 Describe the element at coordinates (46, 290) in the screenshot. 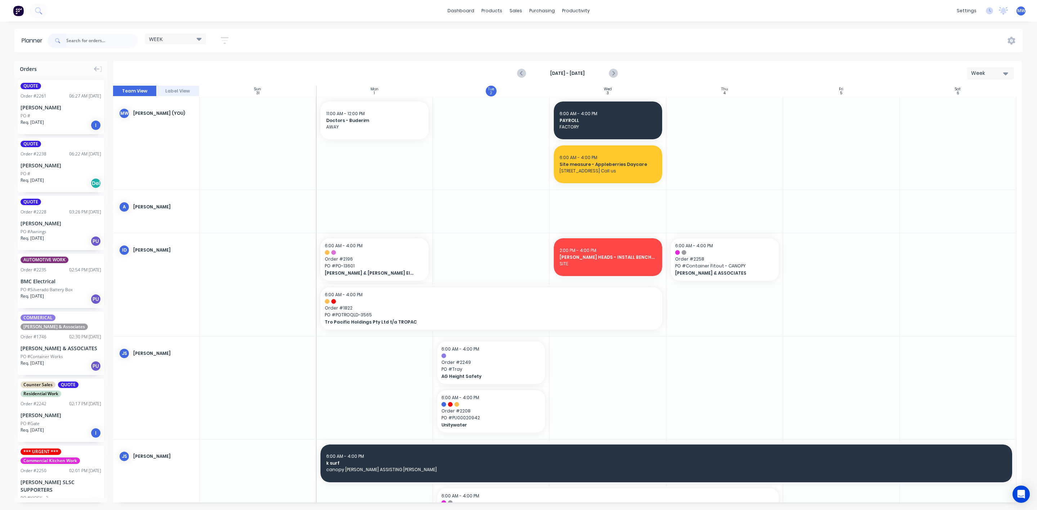

I see `div: PO #Silverado Battery Box` at that location.